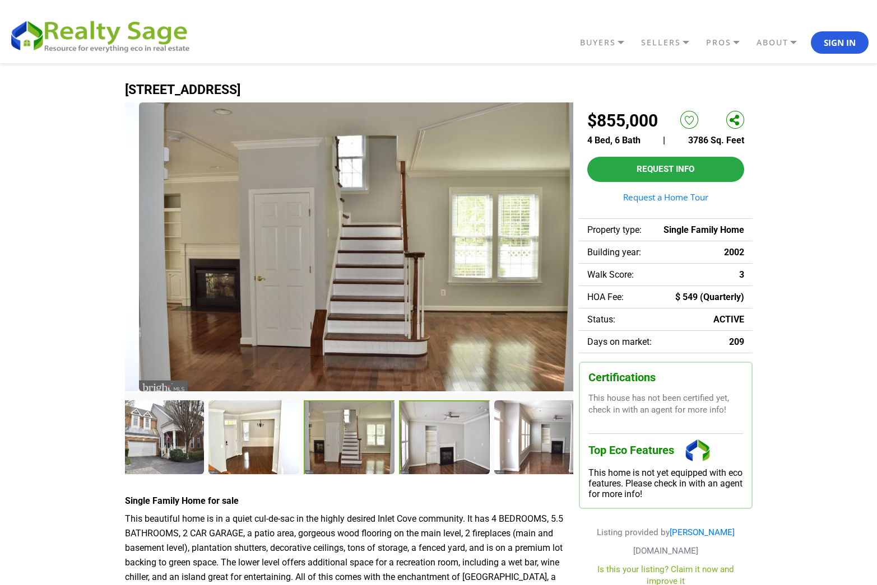 Image resolution: width=877 pixels, height=585 pixels. Describe the element at coordinates (665, 378) in the screenshot. I see `h3: Certifications` at that location.